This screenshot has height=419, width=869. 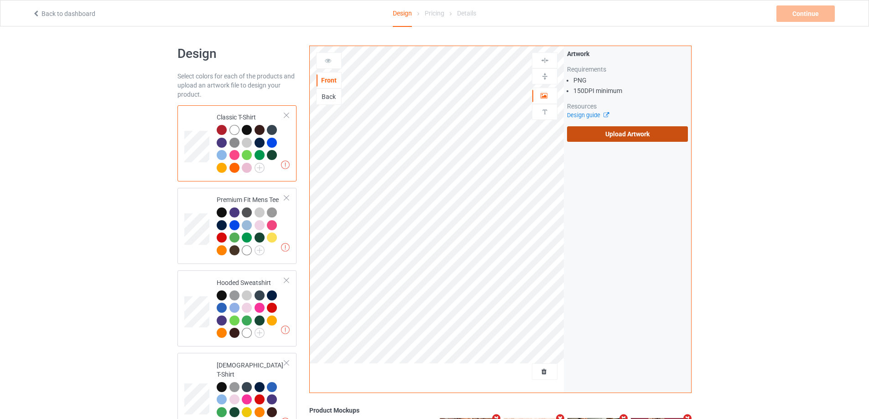 I want to click on div: Design, so click(x=402, y=14).